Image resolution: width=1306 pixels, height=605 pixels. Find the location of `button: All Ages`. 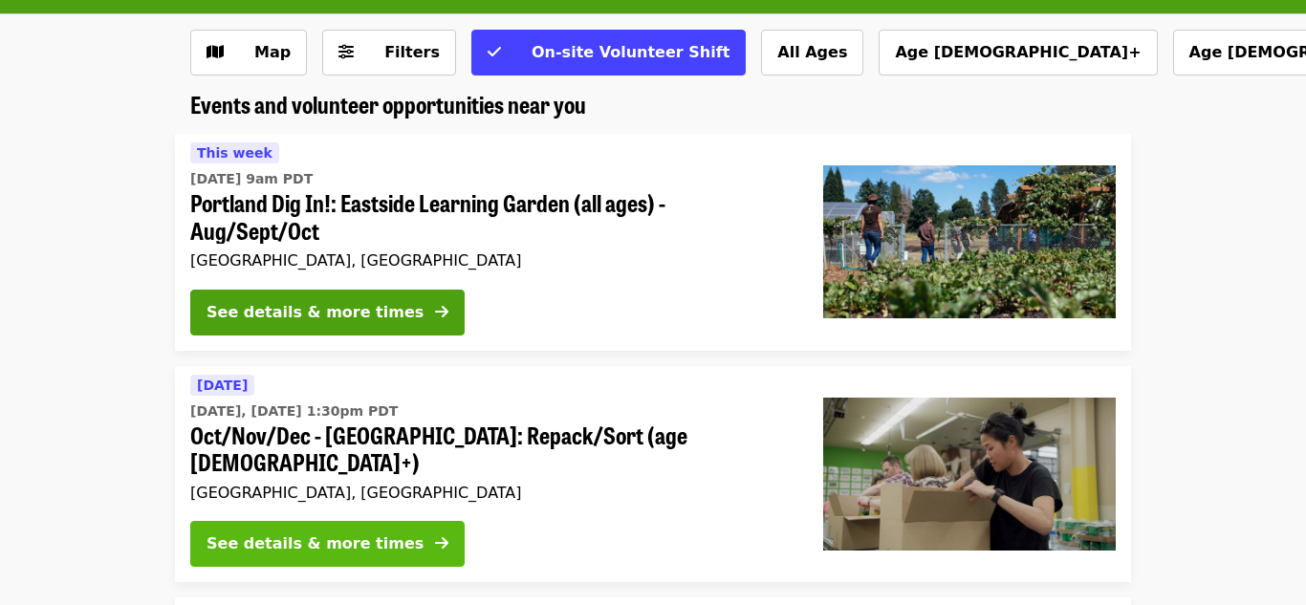

button: All Ages is located at coordinates (812, 53).